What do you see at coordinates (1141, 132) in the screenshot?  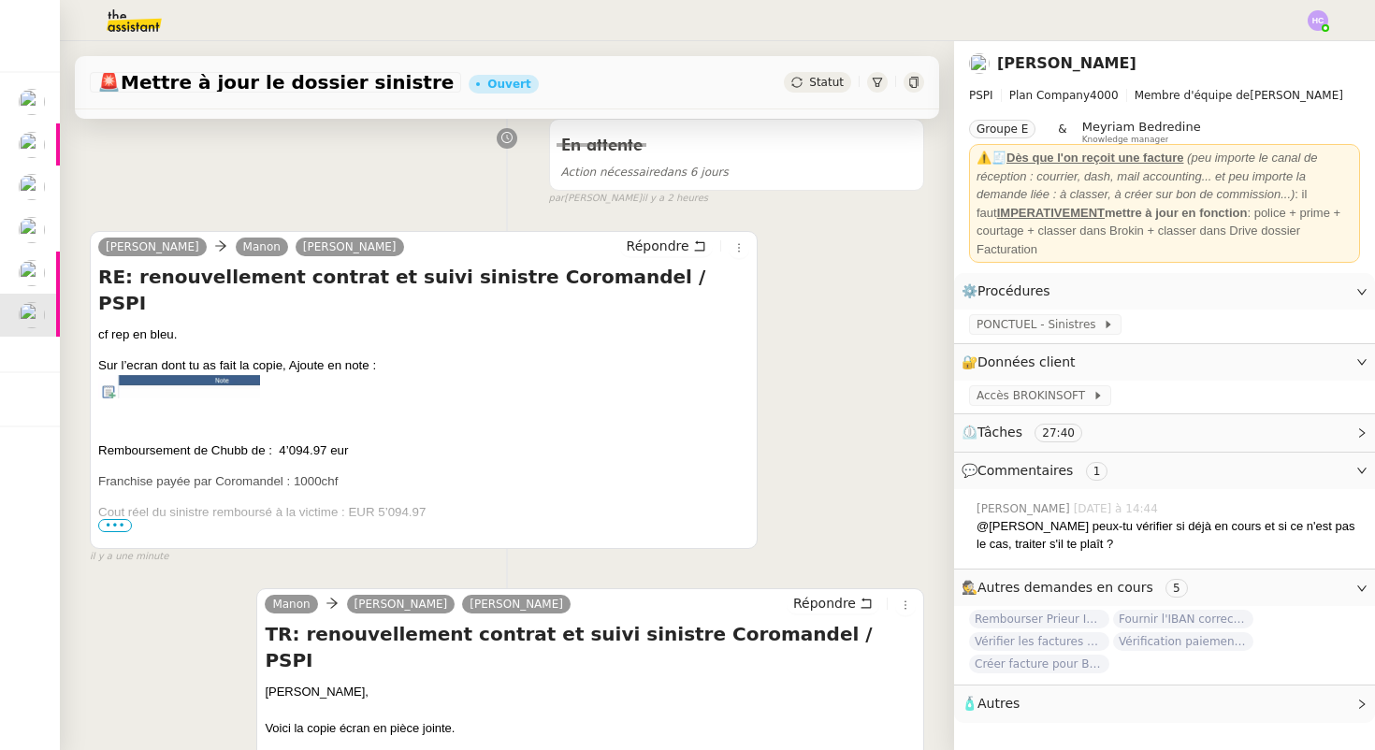 I see `app-user-label: Knowledge manager` at bounding box center [1141, 132].